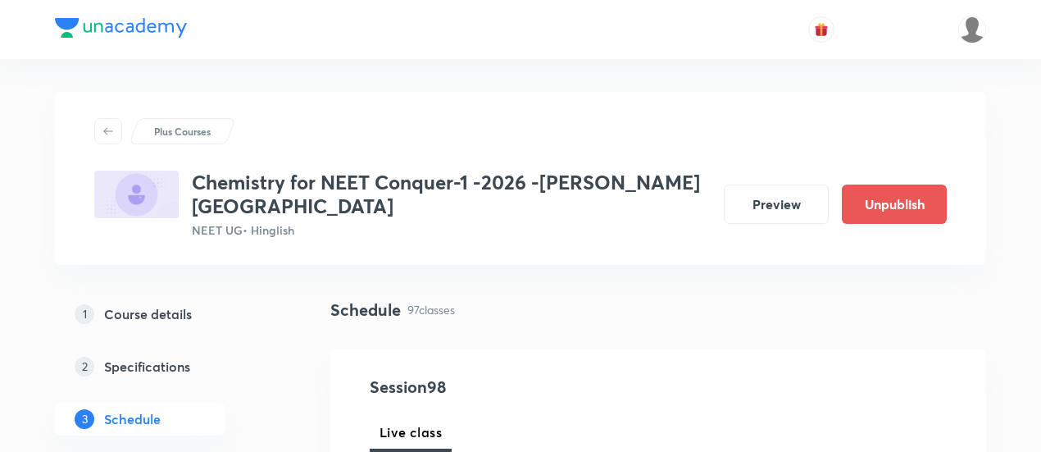  I want to click on a: 1Course details, so click(166, 314).